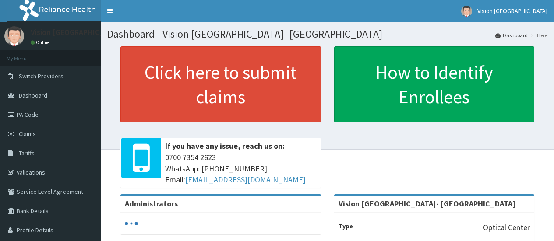  Describe the element at coordinates (27, 134) in the screenshot. I see `span: Claims` at that location.